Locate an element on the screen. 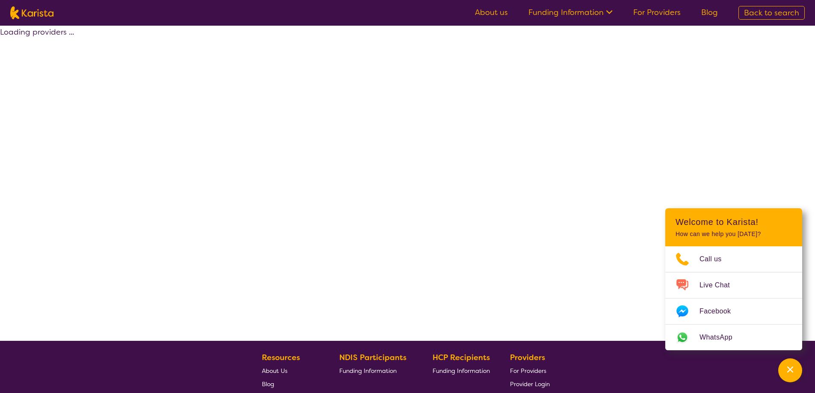  a: Back to search is located at coordinates (772, 13).